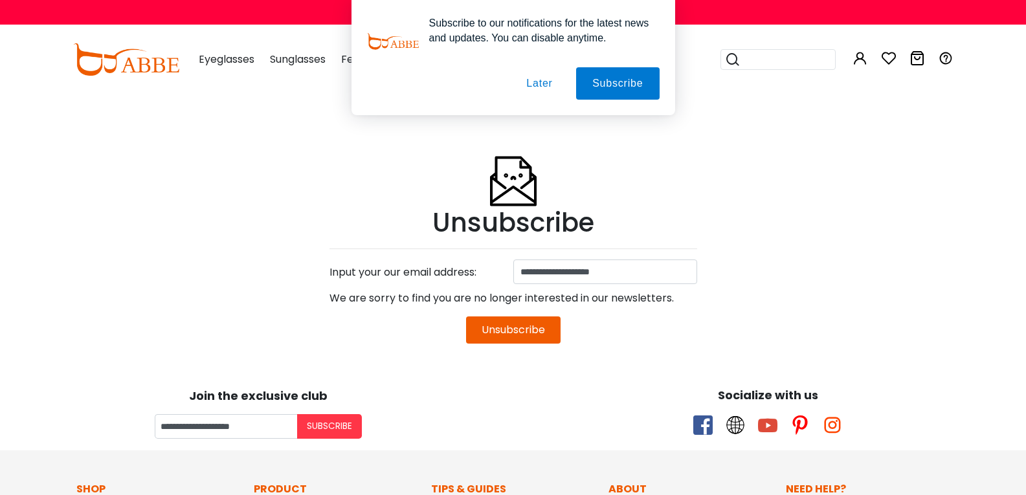 This screenshot has width=1026, height=495. I want to click on h1: Unsubscribe, so click(513, 223).